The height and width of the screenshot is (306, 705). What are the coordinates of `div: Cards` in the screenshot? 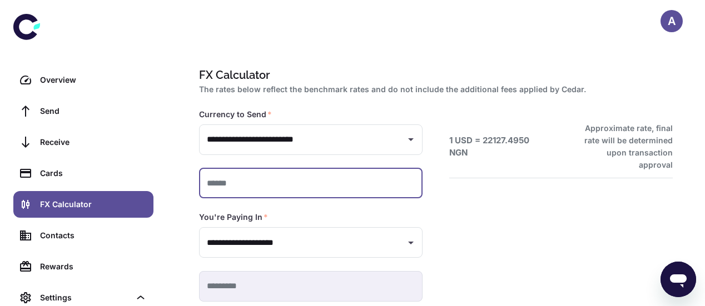 It's located at (93, 173).